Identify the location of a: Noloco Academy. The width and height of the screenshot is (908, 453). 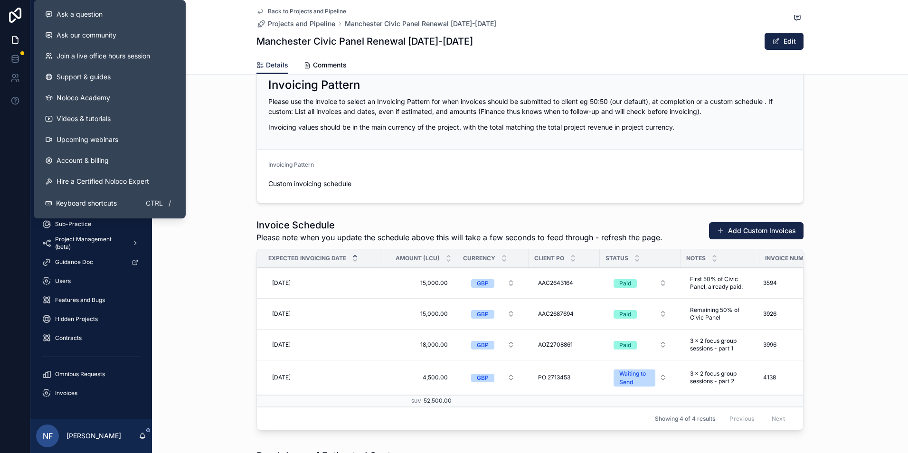
(110, 98).